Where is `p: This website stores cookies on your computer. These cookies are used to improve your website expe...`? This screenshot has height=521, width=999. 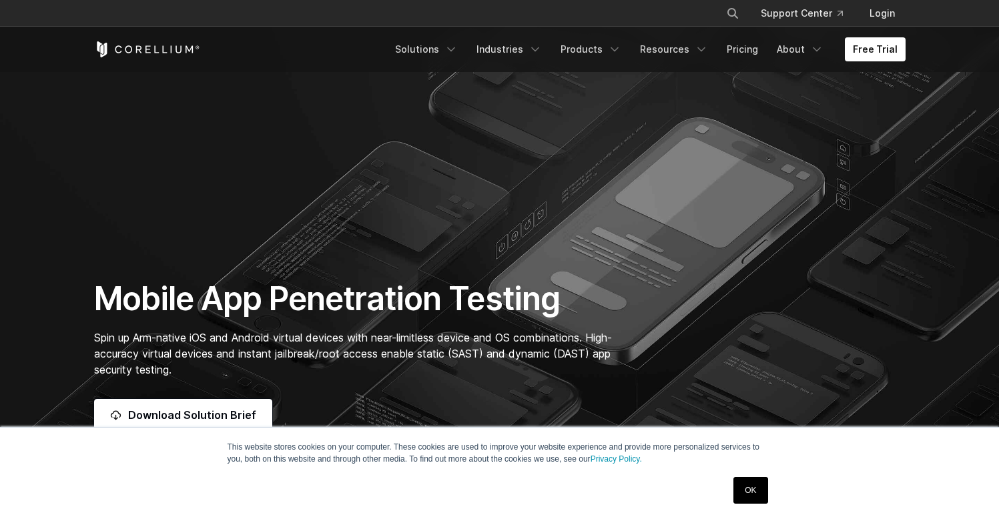
p: This website stores cookies on your computer. These cookies are used to improve your website expe... is located at coordinates (500, 453).